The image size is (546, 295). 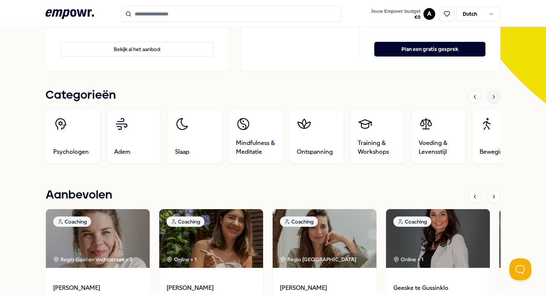 What do you see at coordinates (378, 137) in the screenshot?
I see `a: Training & Workshops` at bounding box center [378, 137].